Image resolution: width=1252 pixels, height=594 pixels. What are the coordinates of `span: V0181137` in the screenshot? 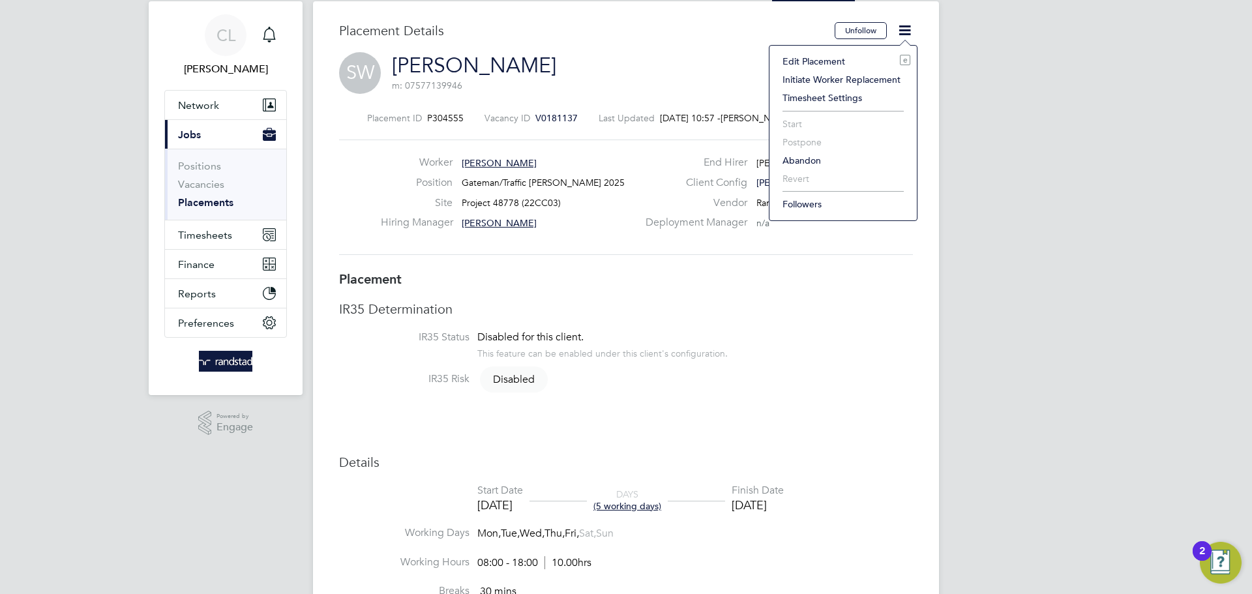 It's located at (556, 118).